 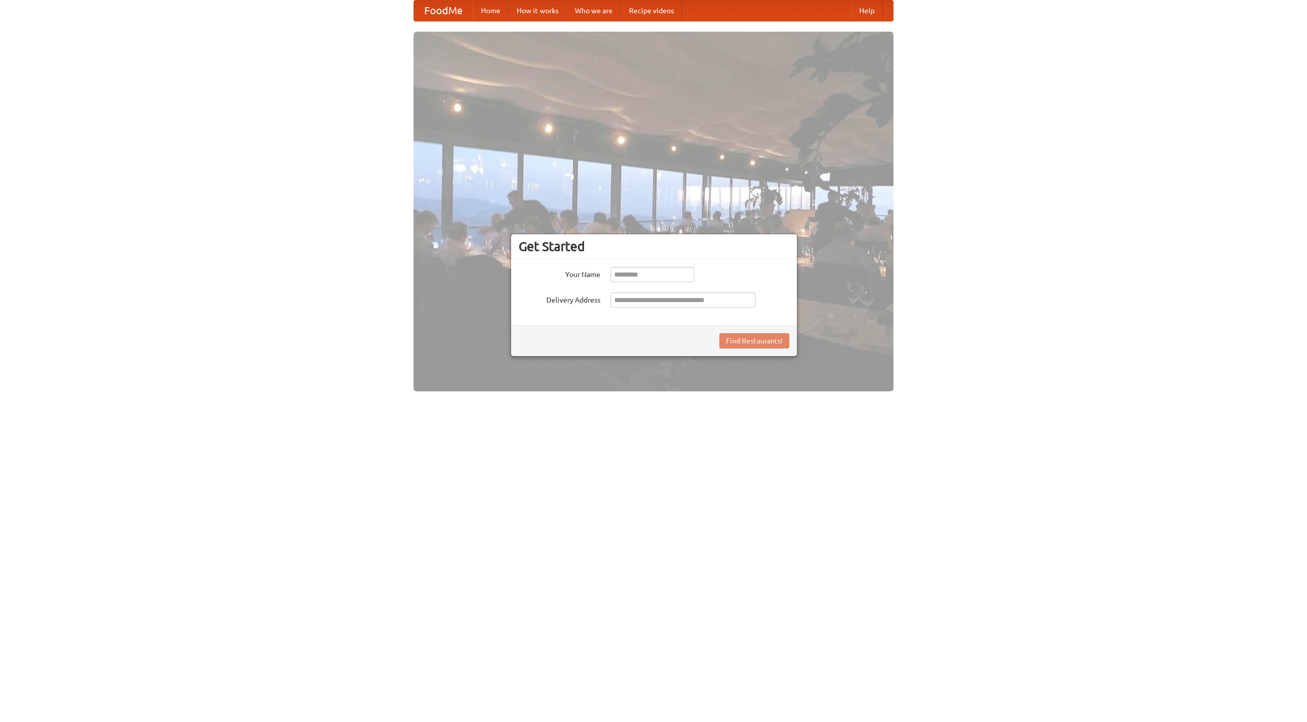 What do you see at coordinates (654, 247) in the screenshot?
I see `h3: Get Started` at bounding box center [654, 247].